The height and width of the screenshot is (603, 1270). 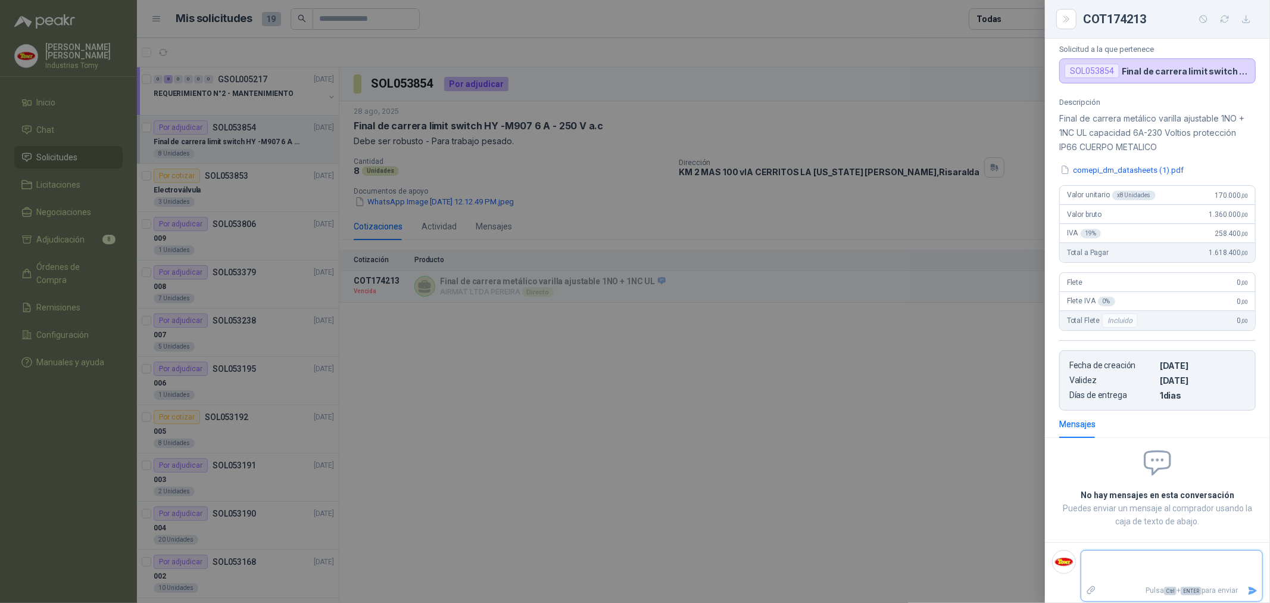 What do you see at coordinates (1157, 102) in the screenshot?
I see `p: Descripción` at bounding box center [1157, 102].